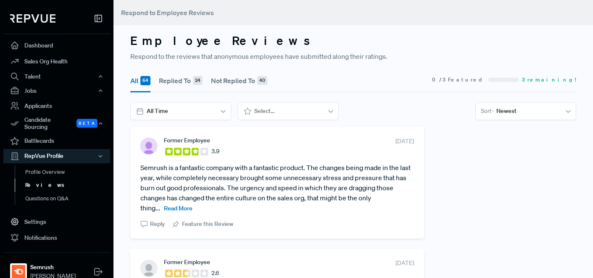 This screenshot has width=593, height=278. Describe the element at coordinates (262, 81) in the screenshot. I see `div: 40` at that location.